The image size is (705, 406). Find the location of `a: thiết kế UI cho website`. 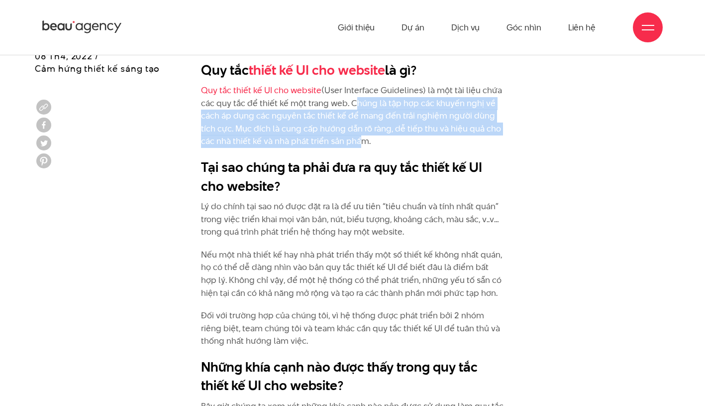

a: thiết kế UI cho website is located at coordinates (317, 70).